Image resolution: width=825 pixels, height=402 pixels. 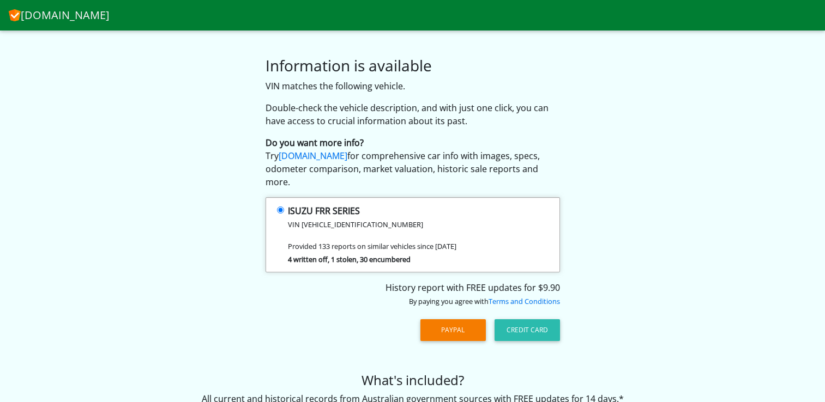 I want to click on a: Terms and Conditions, so click(x=524, y=301).